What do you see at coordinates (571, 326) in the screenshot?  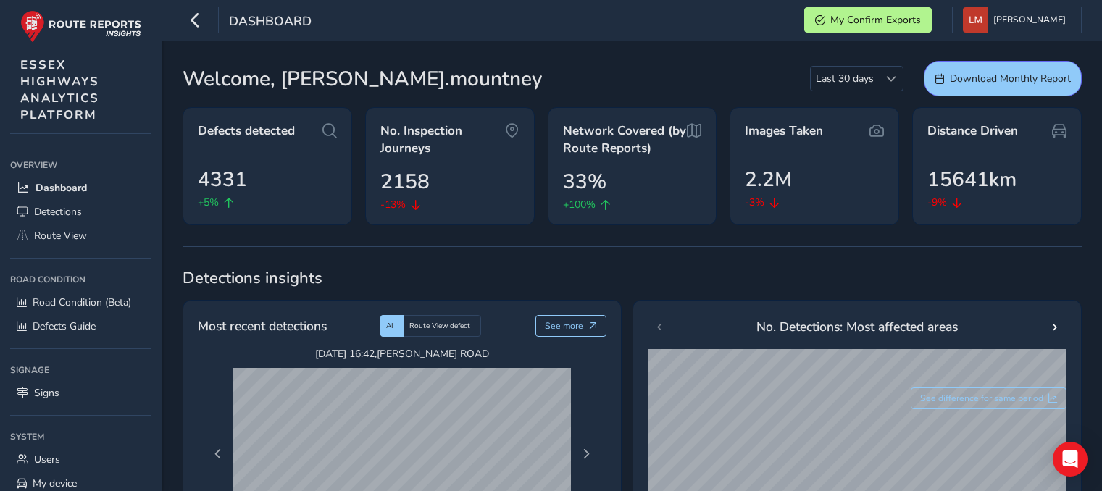 I see `a: See more` at bounding box center [571, 326].